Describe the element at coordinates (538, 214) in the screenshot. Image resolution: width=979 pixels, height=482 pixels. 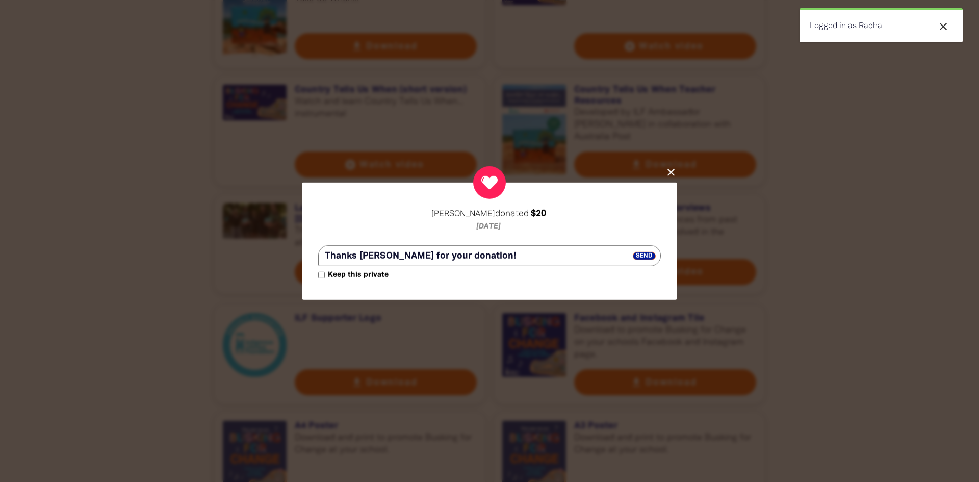
I see `em: $20` at that location.